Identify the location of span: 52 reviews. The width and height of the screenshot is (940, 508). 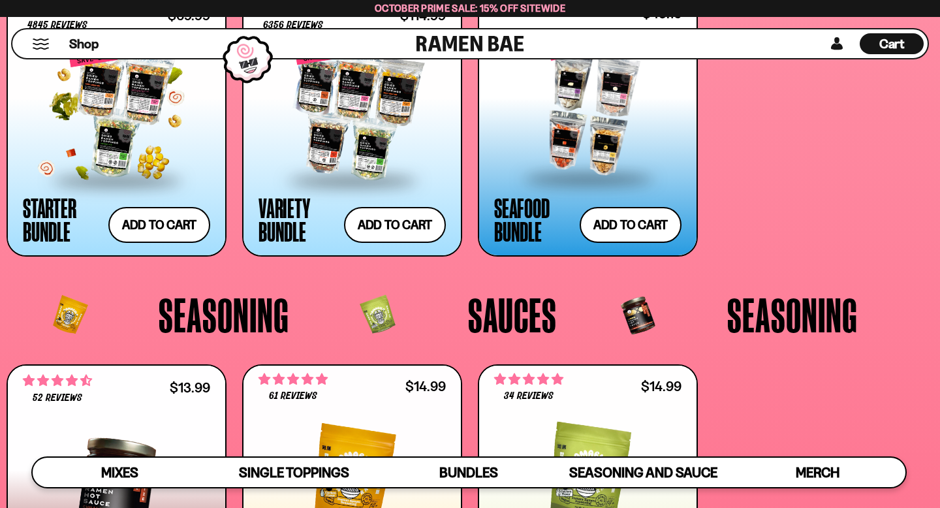
(57, 398).